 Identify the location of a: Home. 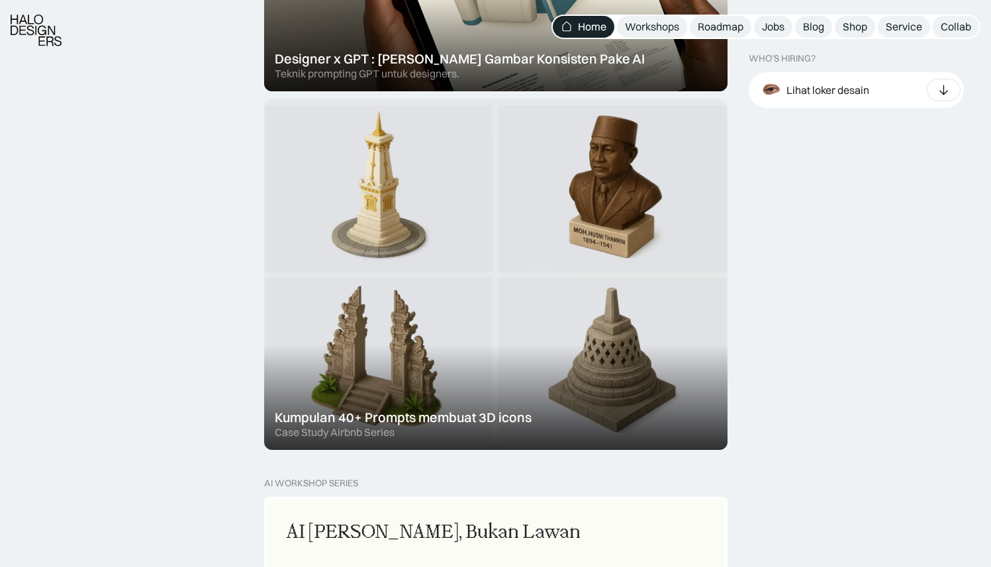
(583, 26).